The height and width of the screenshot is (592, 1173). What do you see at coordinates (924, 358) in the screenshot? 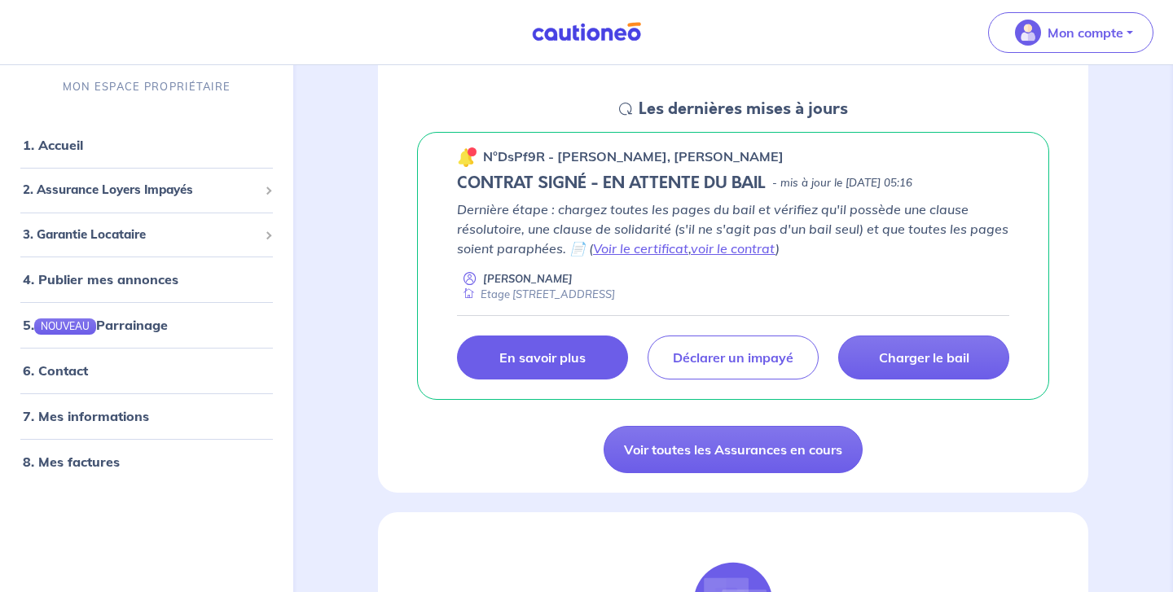
I see `p: Charger le bail` at bounding box center [924, 358].